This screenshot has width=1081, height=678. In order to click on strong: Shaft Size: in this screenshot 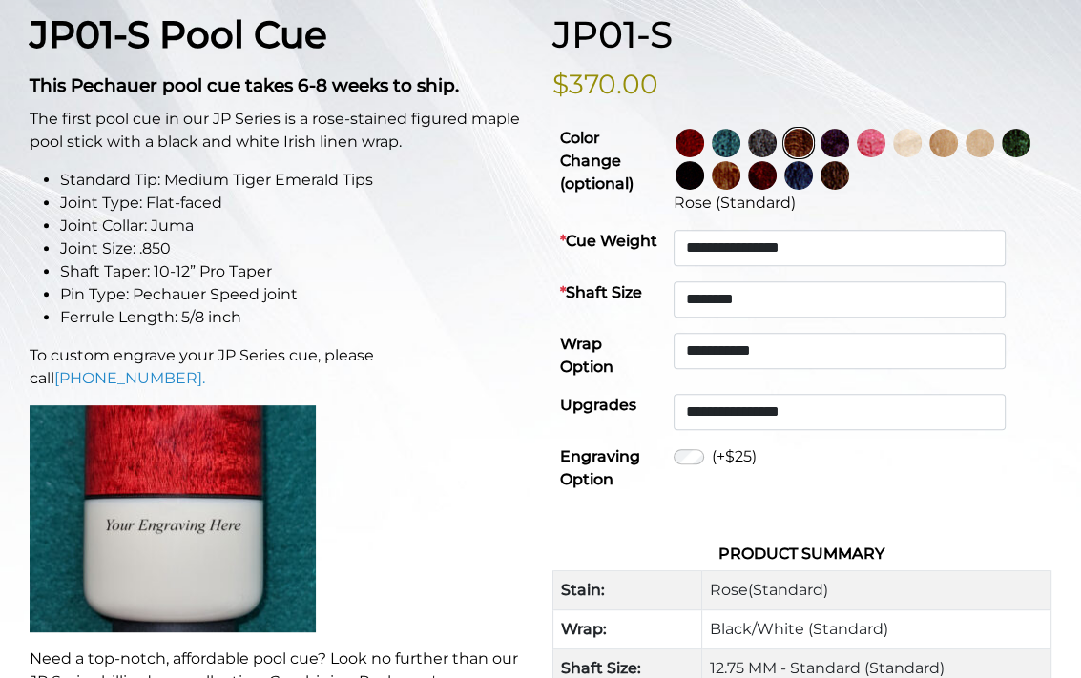, I will do `click(601, 668)`.